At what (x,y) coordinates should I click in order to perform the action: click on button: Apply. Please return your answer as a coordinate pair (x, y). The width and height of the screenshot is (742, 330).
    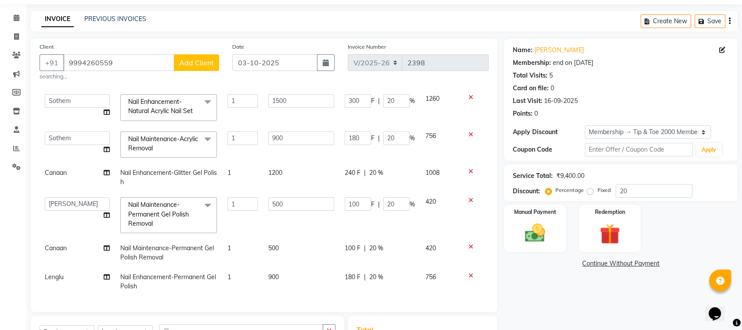
    Looking at the image, I should click on (708, 150).